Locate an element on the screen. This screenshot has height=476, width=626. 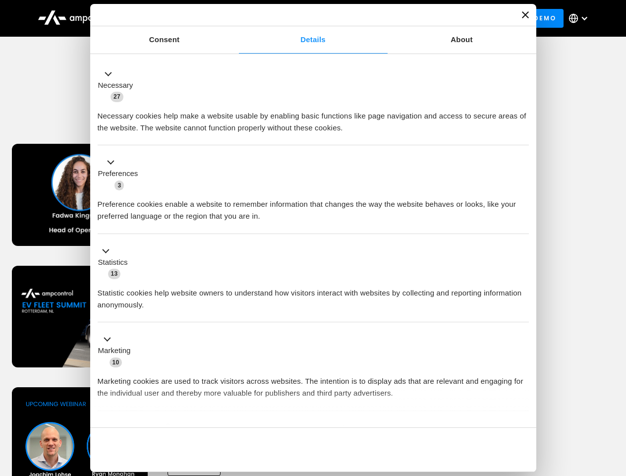
span: 10 is located at coordinates (116, 362).